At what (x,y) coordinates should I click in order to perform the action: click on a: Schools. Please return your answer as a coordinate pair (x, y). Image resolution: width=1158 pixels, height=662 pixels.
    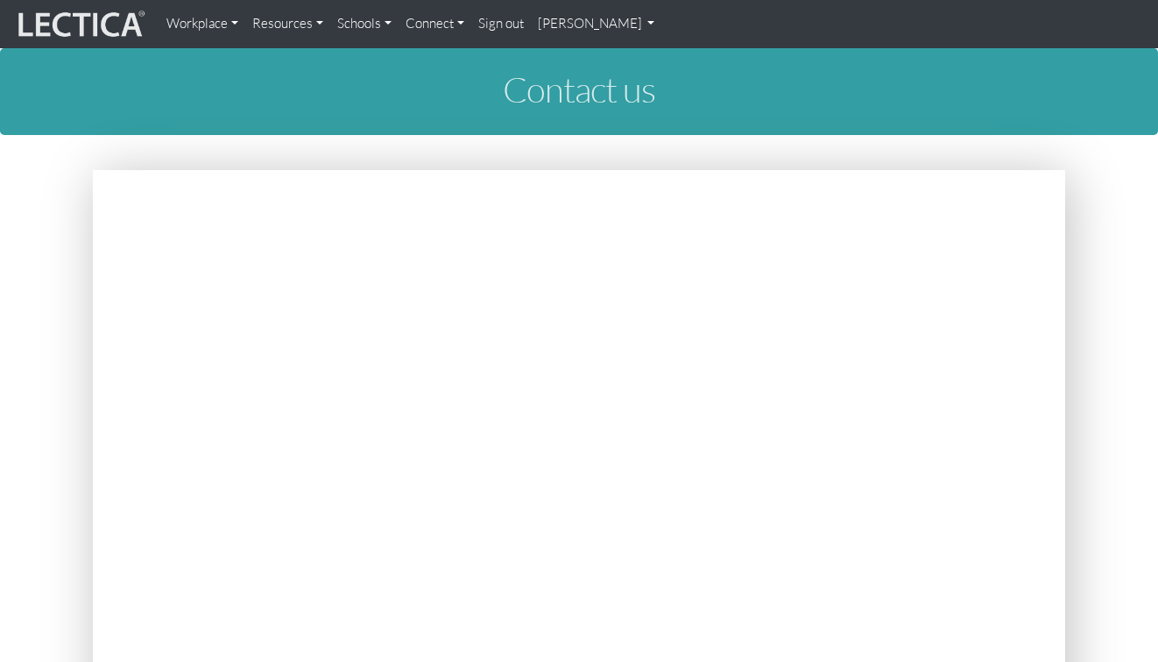
    Looking at the image, I should click on (365, 24).